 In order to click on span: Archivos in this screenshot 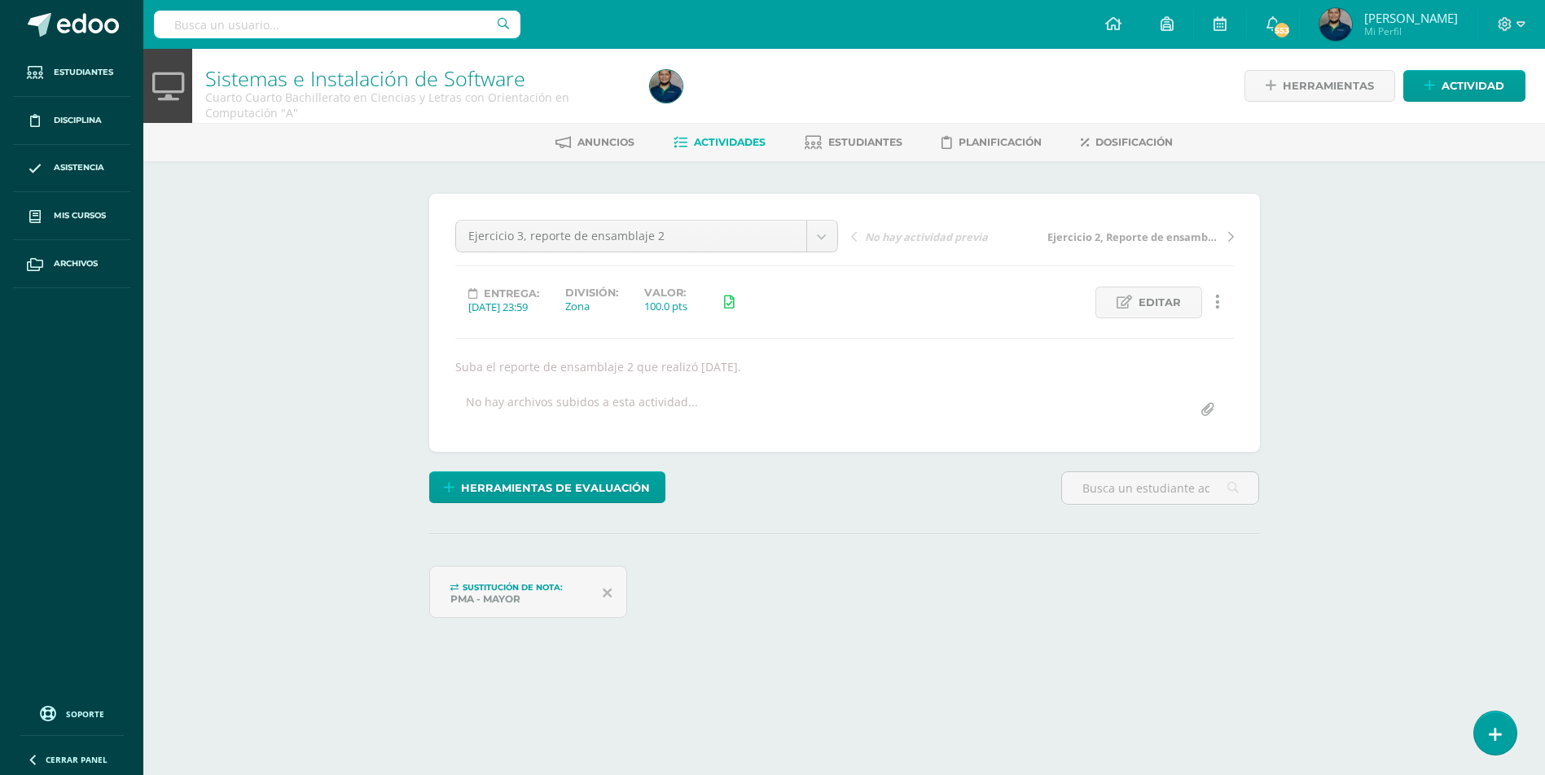, I will do `click(76, 264)`.